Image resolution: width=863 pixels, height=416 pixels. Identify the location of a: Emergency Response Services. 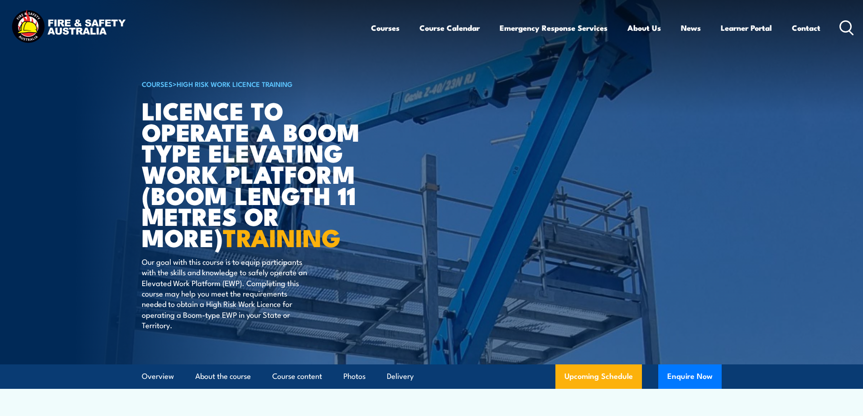
(554, 28).